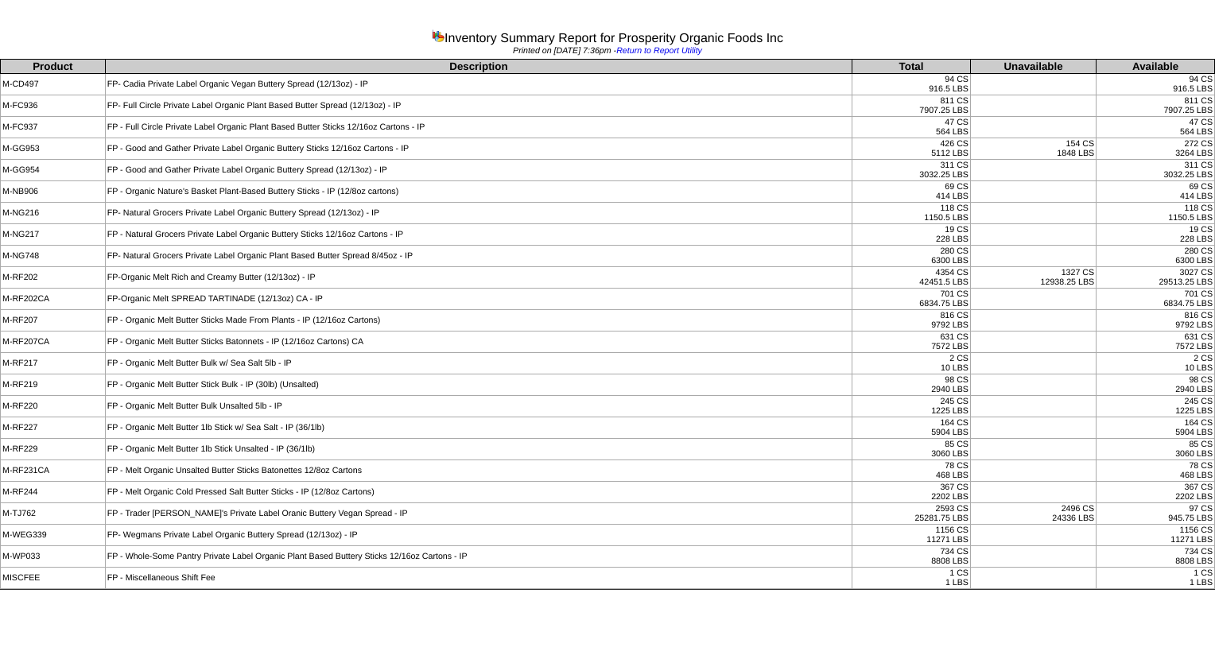 This screenshot has width=1215, height=663. What do you see at coordinates (53, 299) in the screenshot?
I see `td: M-RF202CA` at bounding box center [53, 299].